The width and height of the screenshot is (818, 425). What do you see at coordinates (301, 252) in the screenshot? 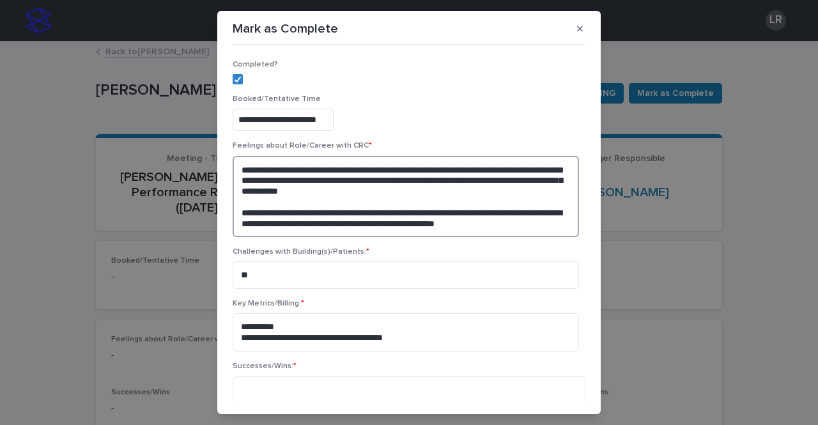
I see `span: Challenges with Building(s)/Patients:` at bounding box center [301, 252].